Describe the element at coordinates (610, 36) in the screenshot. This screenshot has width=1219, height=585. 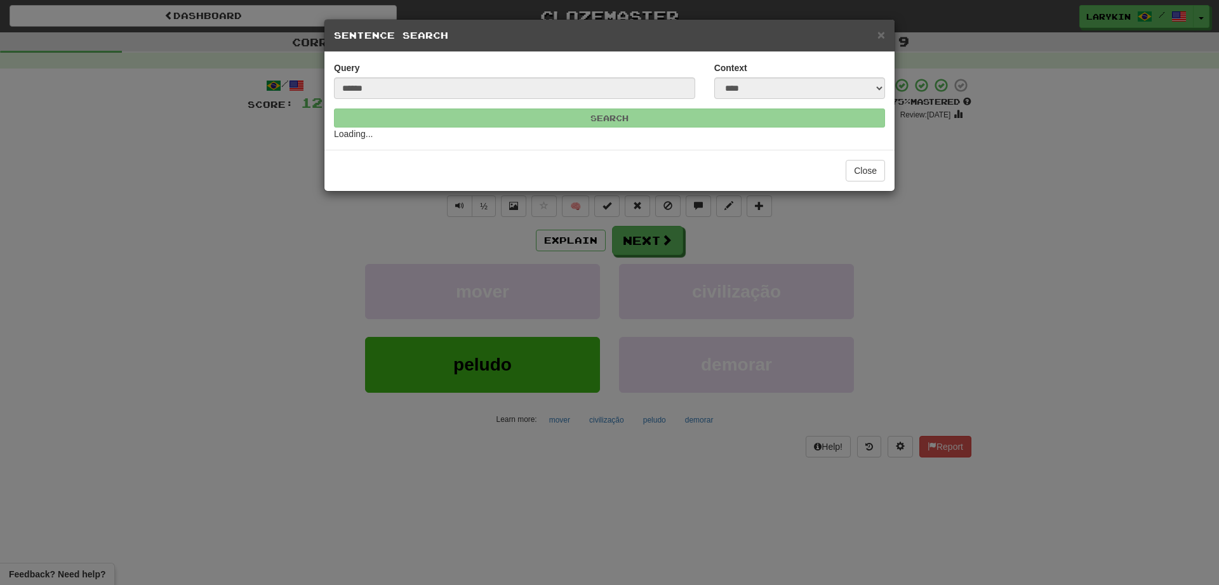
I see `h5: Sentence Search` at that location.